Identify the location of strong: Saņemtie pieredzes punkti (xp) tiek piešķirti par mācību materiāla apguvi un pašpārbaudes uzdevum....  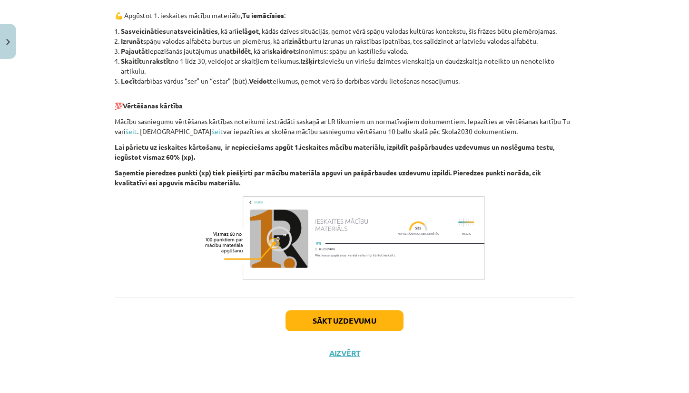
(328, 177).